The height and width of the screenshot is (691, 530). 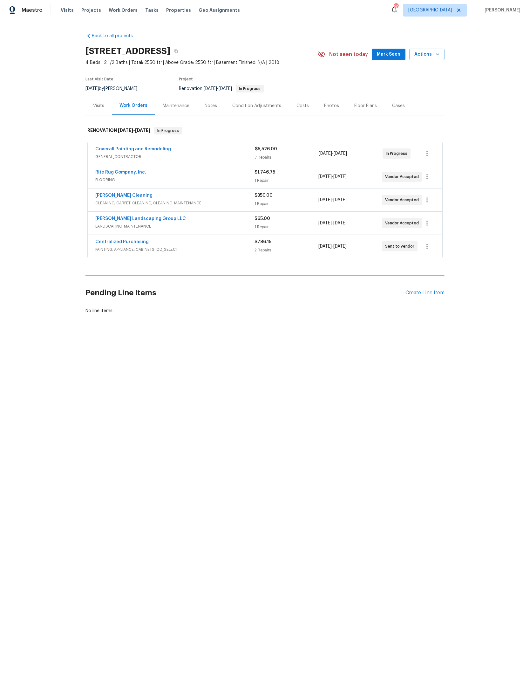 What do you see at coordinates (179, 10) in the screenshot?
I see `span: Properties` at bounding box center [179, 10].